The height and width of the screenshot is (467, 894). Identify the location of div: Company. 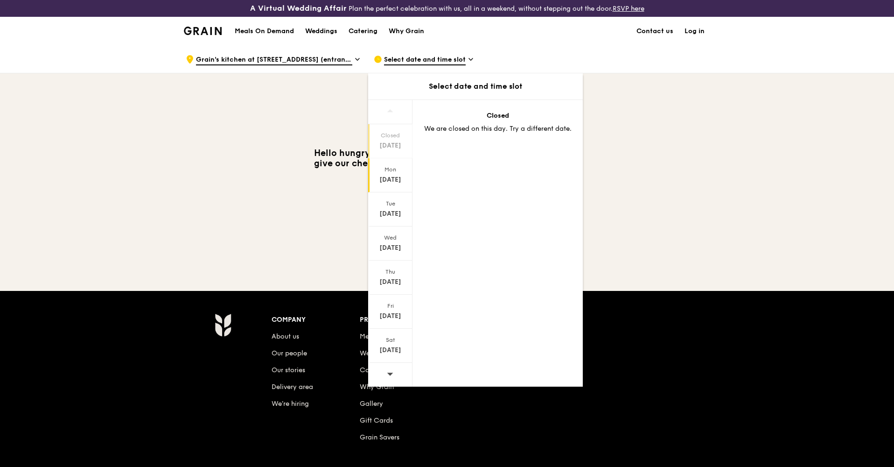
(316, 320).